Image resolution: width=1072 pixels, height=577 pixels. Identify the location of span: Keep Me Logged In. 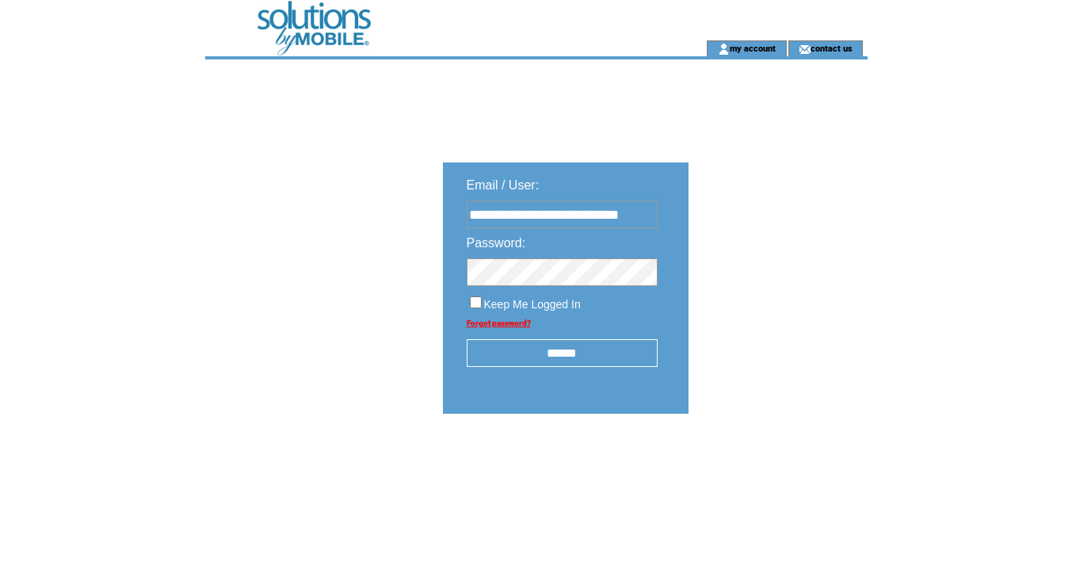
(532, 304).